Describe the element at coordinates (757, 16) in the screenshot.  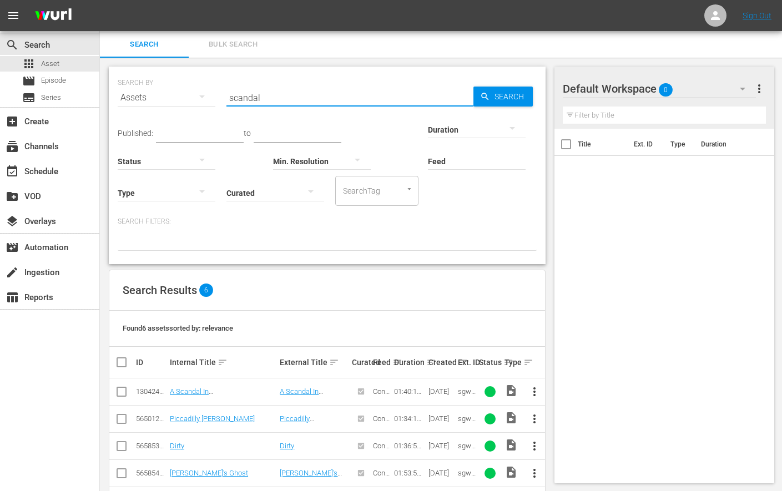
I see `a: Sign Out` at that location.